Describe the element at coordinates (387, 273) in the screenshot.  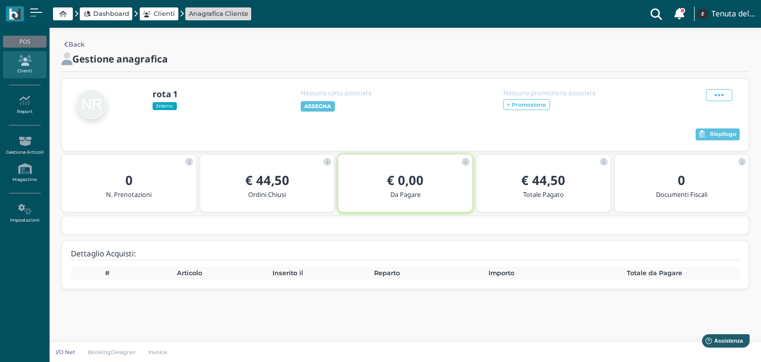
I see `th: Reparto` at that location.